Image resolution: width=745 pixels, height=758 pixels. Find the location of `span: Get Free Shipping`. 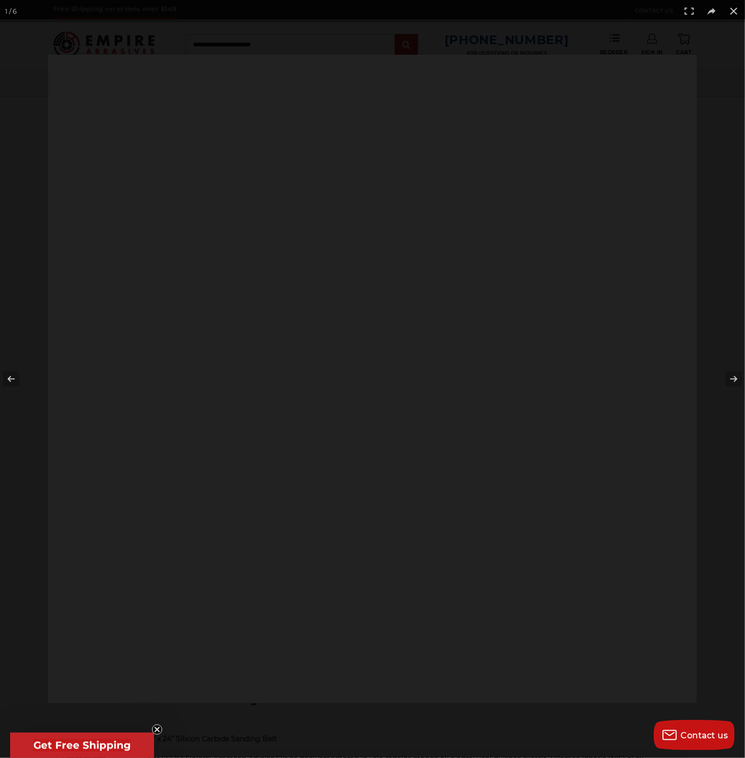

span: Get Free Shipping is located at coordinates (82, 746).